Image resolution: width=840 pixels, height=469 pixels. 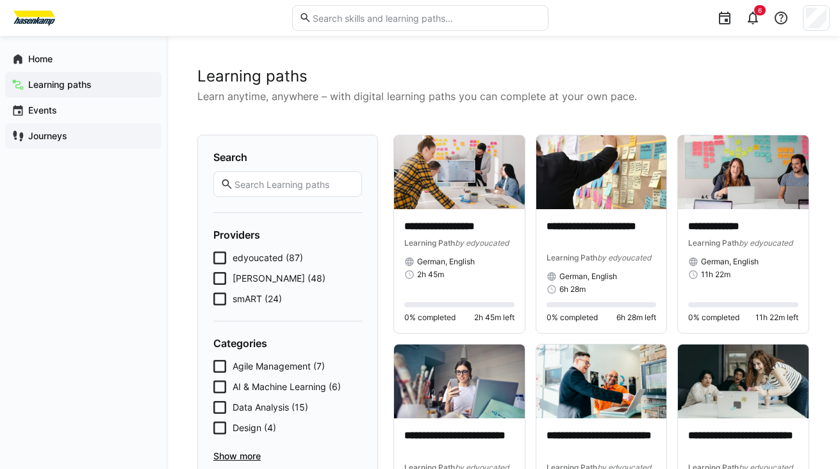 I want to click on span: 6h 28m, so click(x=572, y=289).